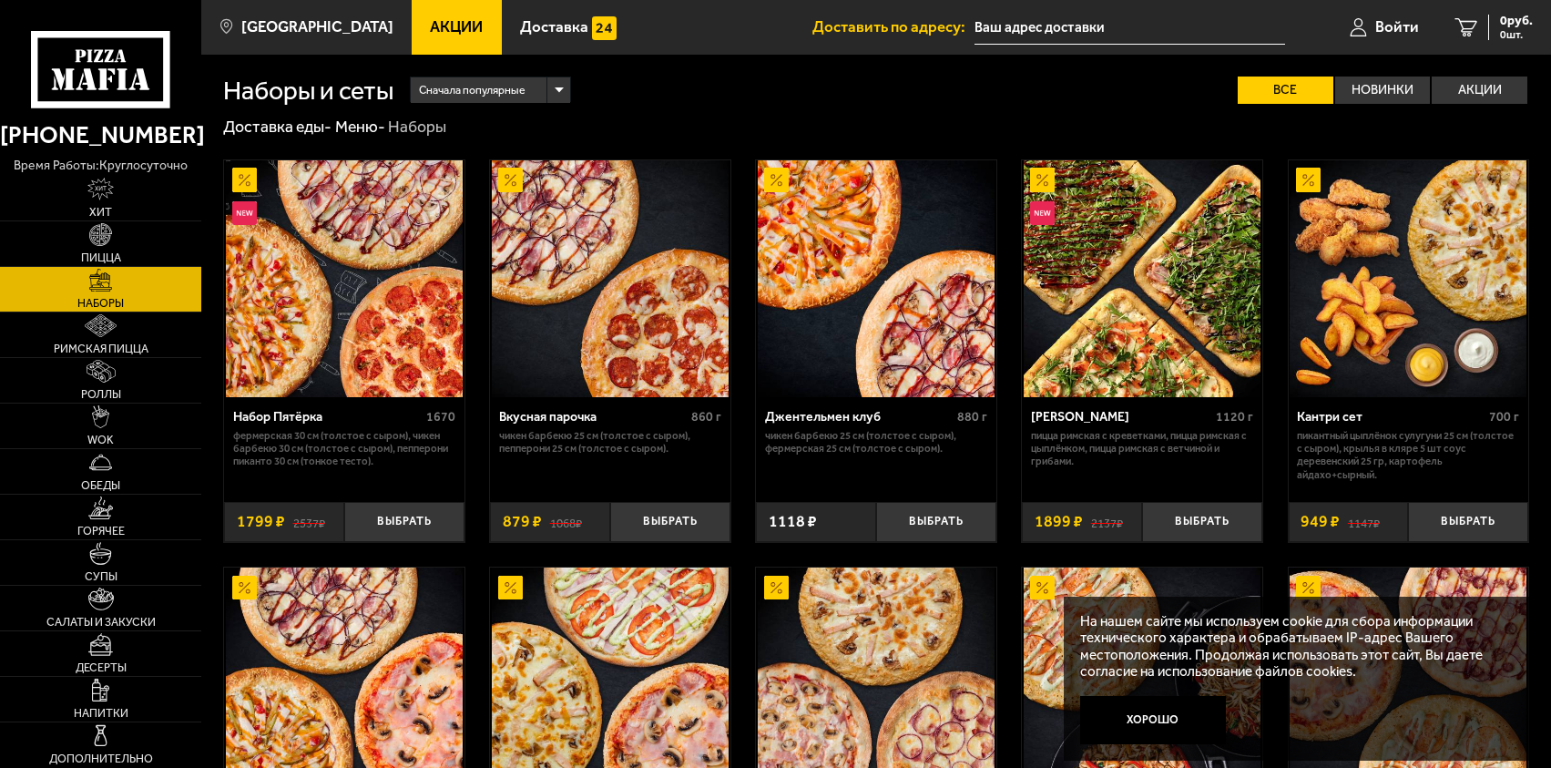  I want to click on label: Все, so click(1285, 90).